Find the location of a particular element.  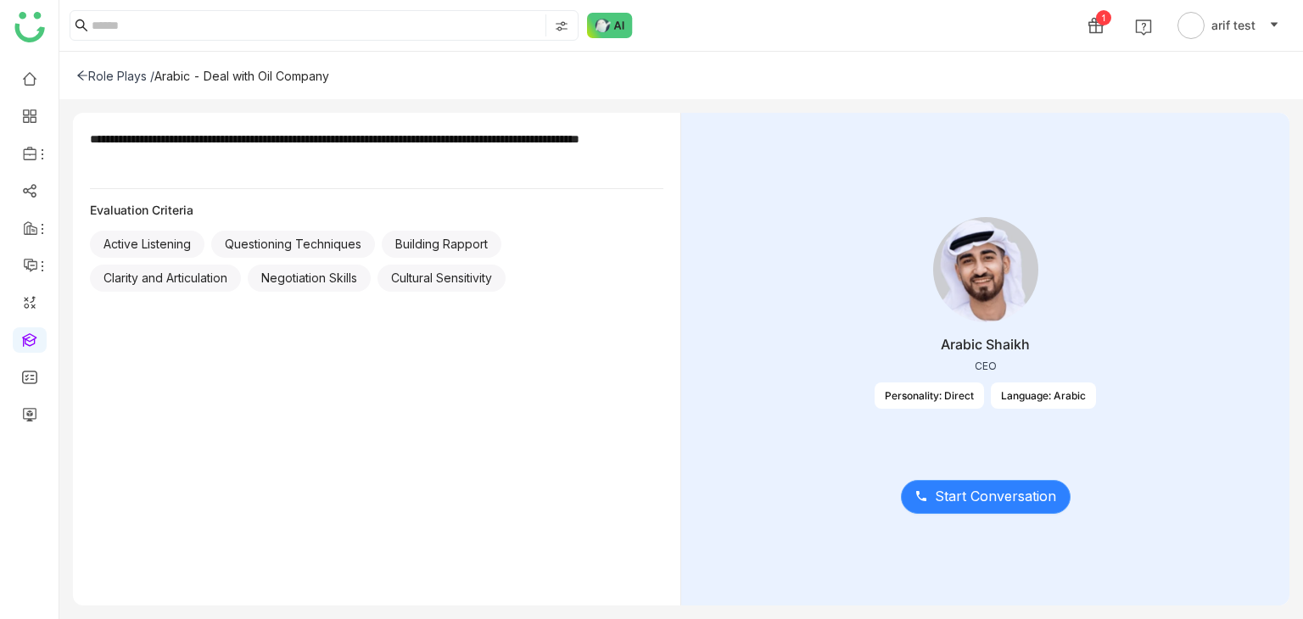

button: Start Conversation is located at coordinates (986, 497).